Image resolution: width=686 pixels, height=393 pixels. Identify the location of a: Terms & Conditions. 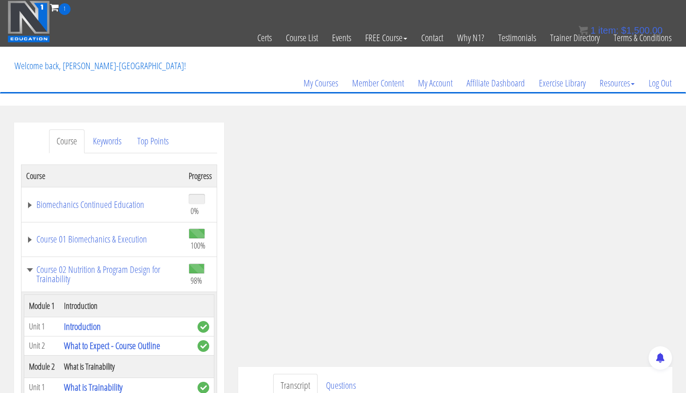
(643, 38).